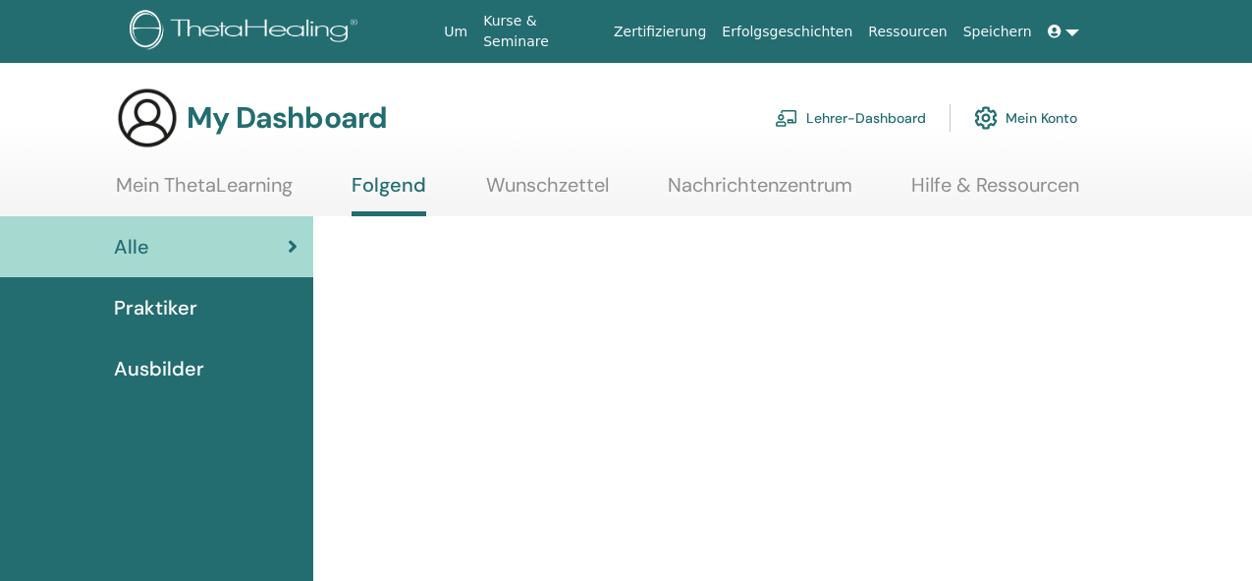 The image size is (1252, 581). What do you see at coordinates (908, 31) in the screenshot?
I see `a: Ressourcen` at bounding box center [908, 31].